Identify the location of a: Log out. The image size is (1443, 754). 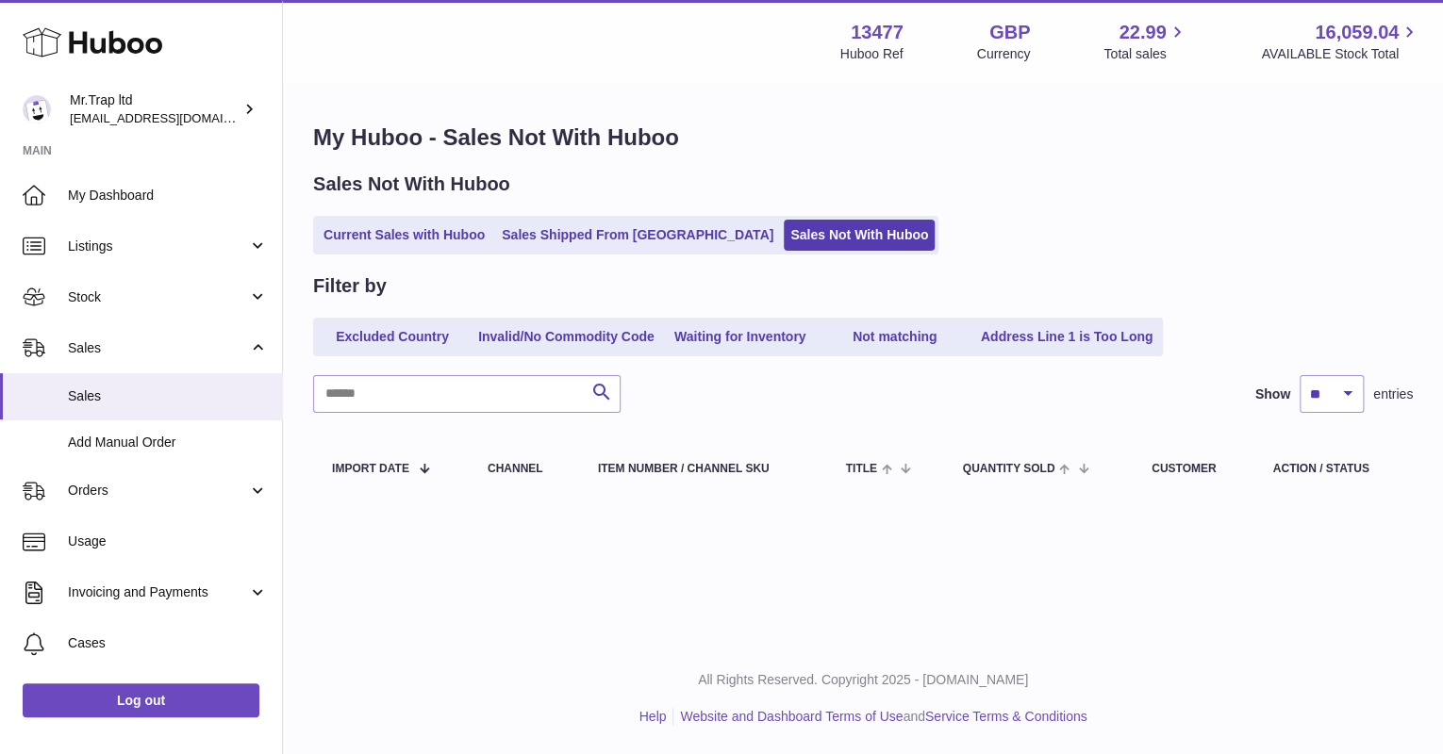
(141, 701).